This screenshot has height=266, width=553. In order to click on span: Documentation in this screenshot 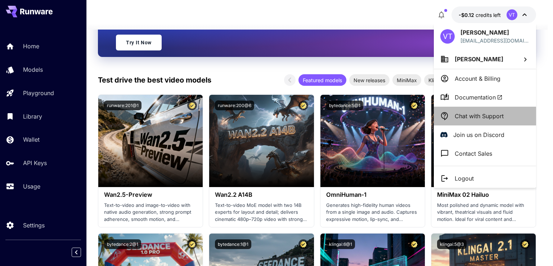, I will do `click(479, 97)`.